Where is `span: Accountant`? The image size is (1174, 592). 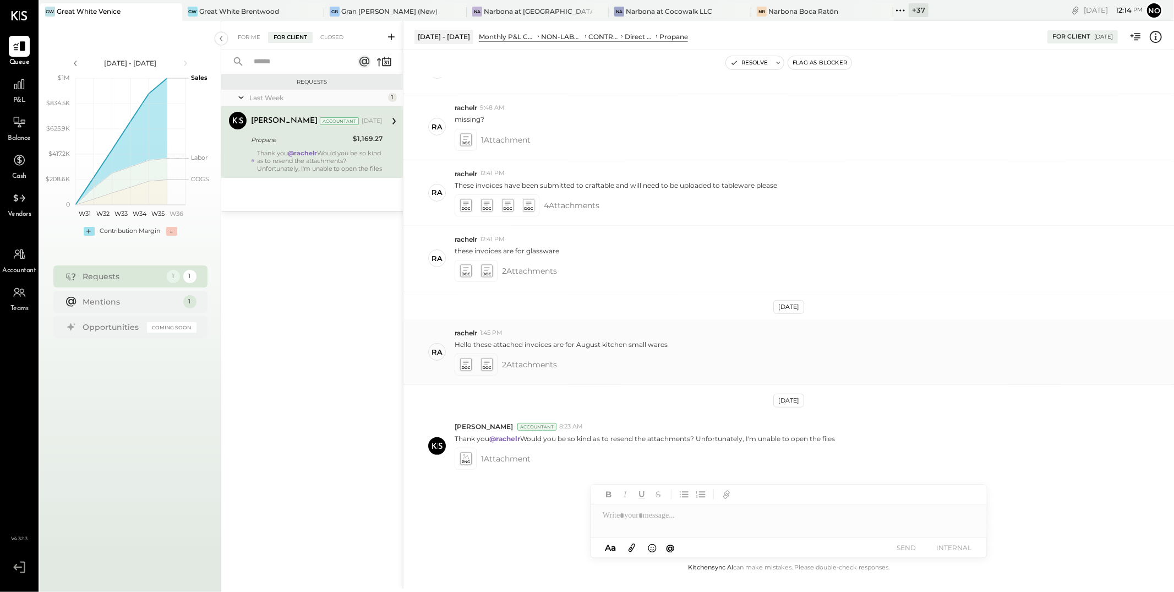 span: Accountant is located at coordinates (19, 271).